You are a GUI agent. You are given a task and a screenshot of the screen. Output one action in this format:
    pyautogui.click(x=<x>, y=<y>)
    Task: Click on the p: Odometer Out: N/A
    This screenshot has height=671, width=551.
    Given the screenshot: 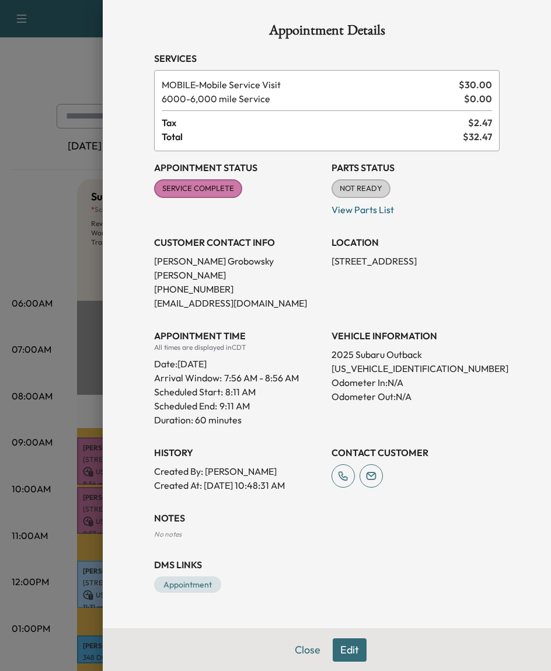 What is the action you would take?
    pyautogui.click(x=416, y=396)
    